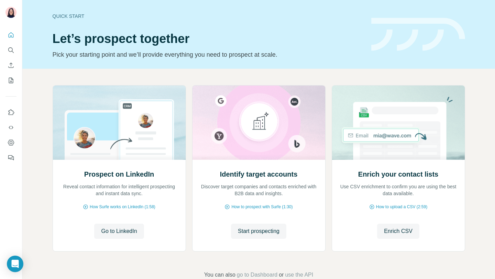 The image size is (495, 279). Describe the element at coordinates (398, 190) in the screenshot. I see `p: Use CSV enrichment to confirm you are using the best data available.` at that location.